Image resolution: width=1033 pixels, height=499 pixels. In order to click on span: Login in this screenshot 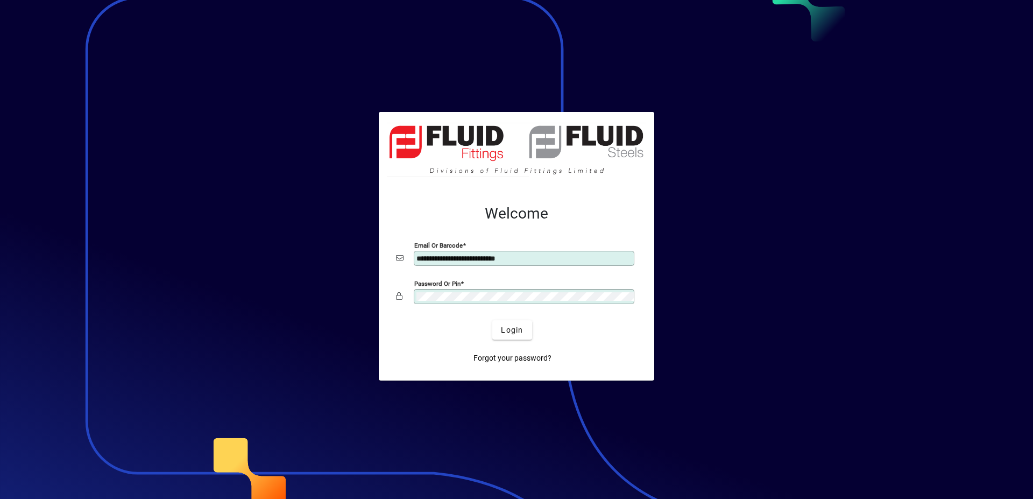, I will do `click(512, 330)`.